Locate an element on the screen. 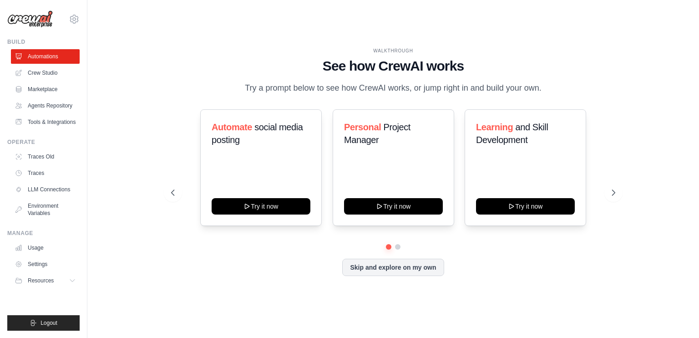  button: Resources is located at coordinates (45, 280).